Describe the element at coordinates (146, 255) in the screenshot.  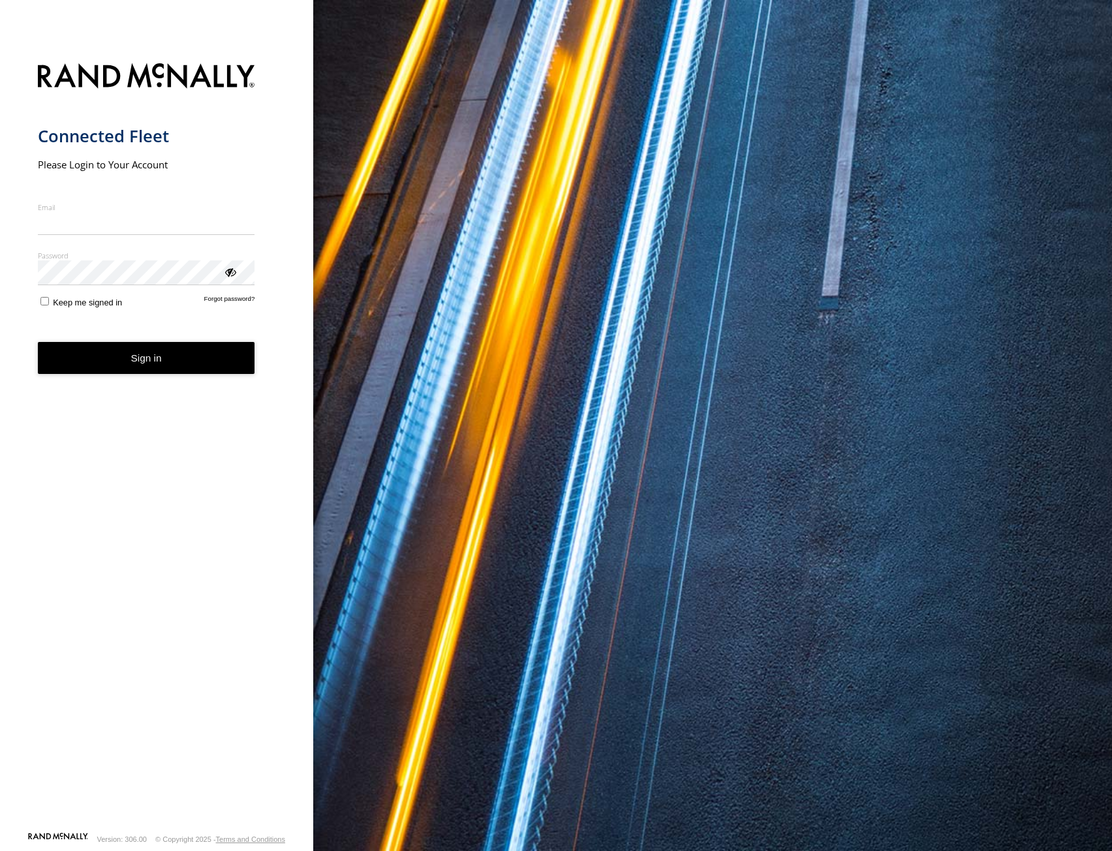
I see `label: Password` at that location.